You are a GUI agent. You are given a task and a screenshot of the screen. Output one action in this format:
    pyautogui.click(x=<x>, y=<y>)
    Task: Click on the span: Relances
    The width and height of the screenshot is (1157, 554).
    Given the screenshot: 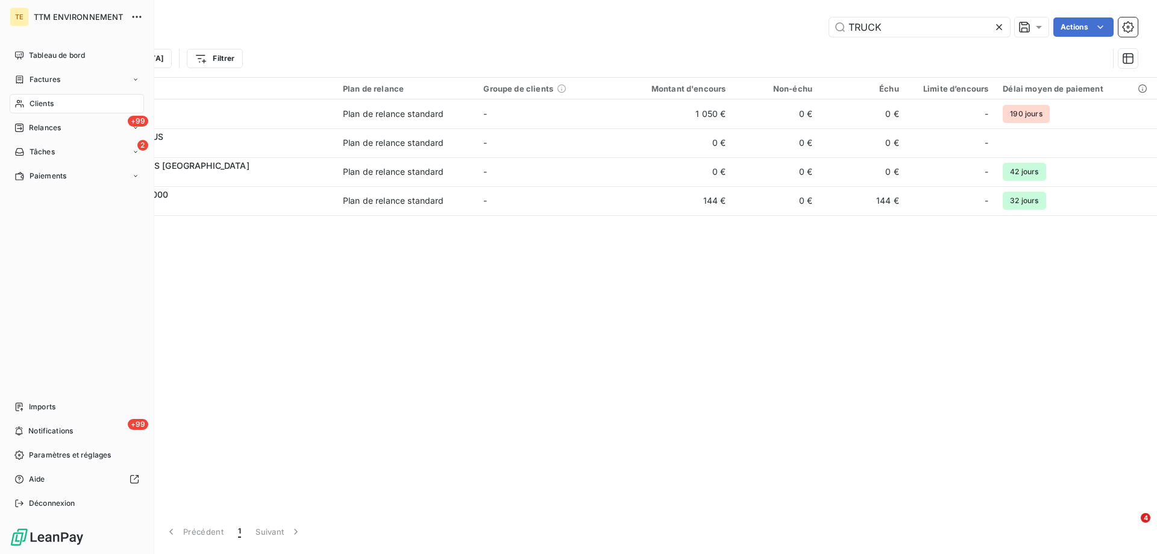 What is the action you would take?
    pyautogui.click(x=45, y=128)
    